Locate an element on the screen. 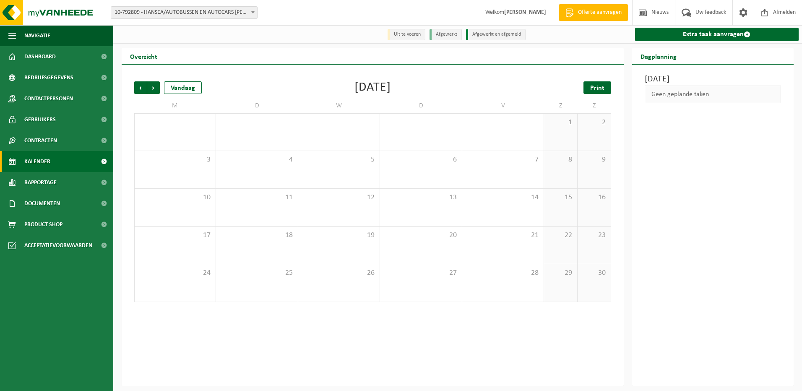  span: 18 is located at coordinates (257, 235).